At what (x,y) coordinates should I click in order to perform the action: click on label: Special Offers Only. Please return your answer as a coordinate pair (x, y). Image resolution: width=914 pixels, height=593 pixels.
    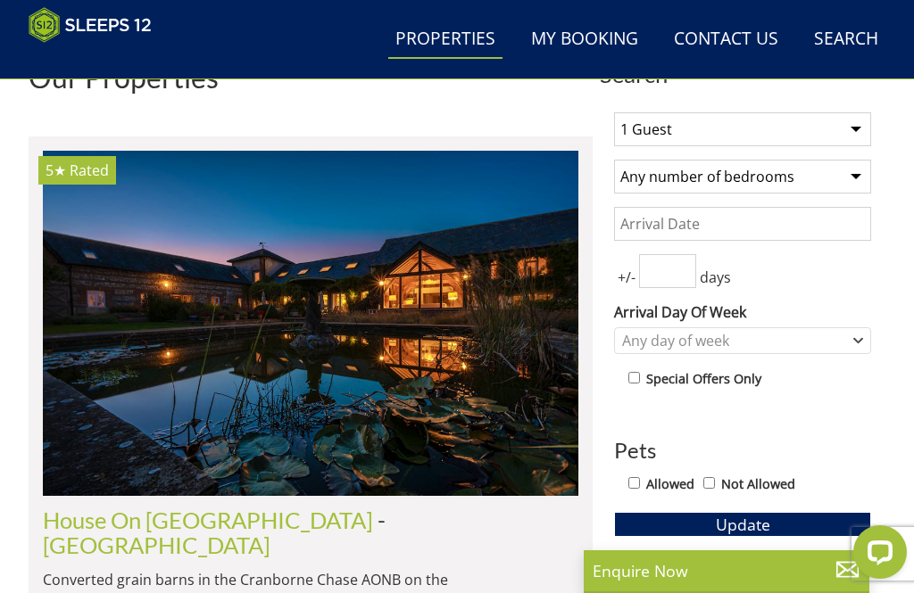
    Looking at the image, I should click on (703, 379).